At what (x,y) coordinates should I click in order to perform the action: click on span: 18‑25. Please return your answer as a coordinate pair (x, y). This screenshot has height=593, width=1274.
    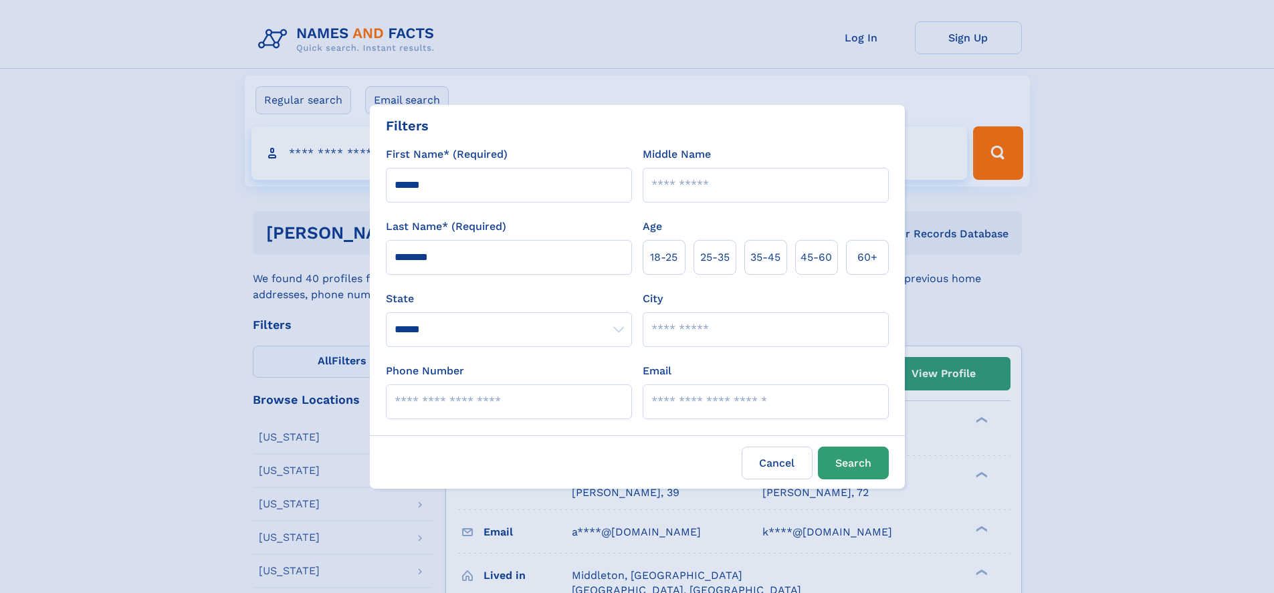
    Looking at the image, I should click on (663, 257).